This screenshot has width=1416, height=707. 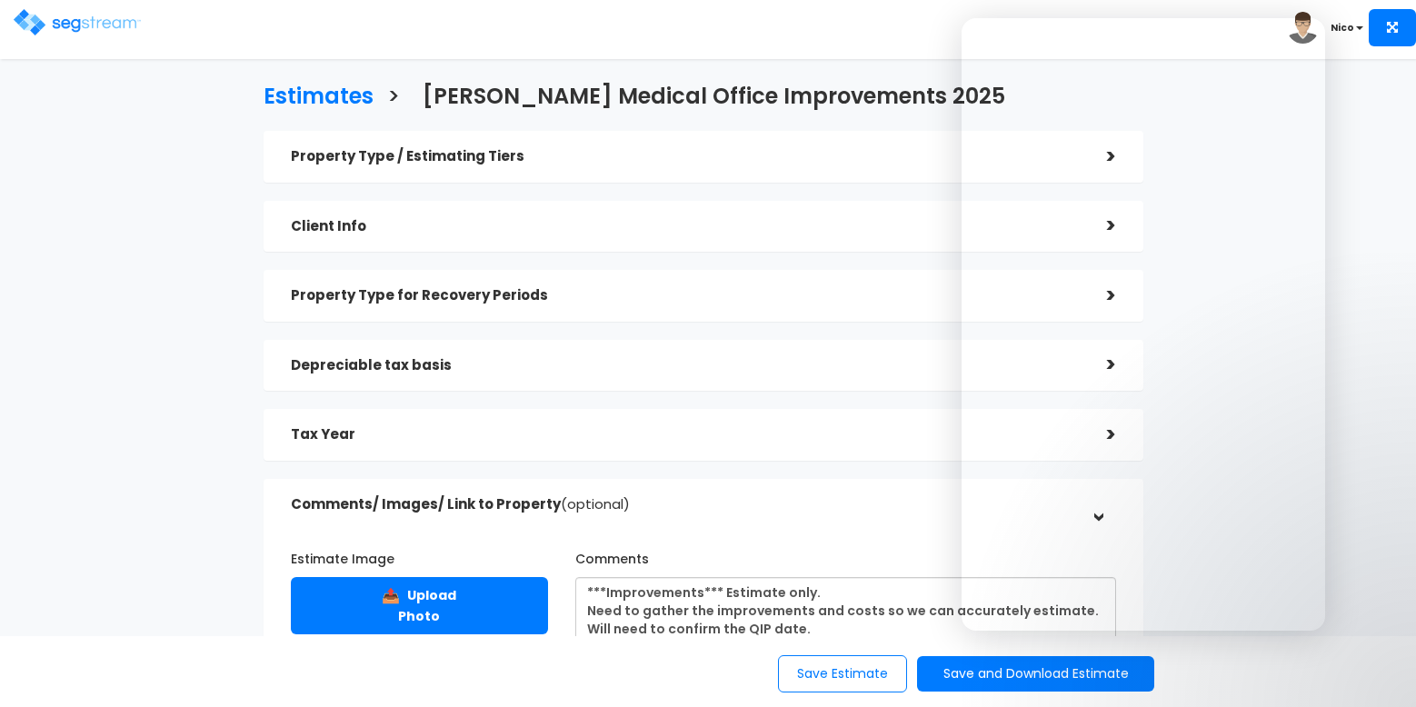 I want to click on button: Save and Download Estimate, so click(x=1035, y=674).